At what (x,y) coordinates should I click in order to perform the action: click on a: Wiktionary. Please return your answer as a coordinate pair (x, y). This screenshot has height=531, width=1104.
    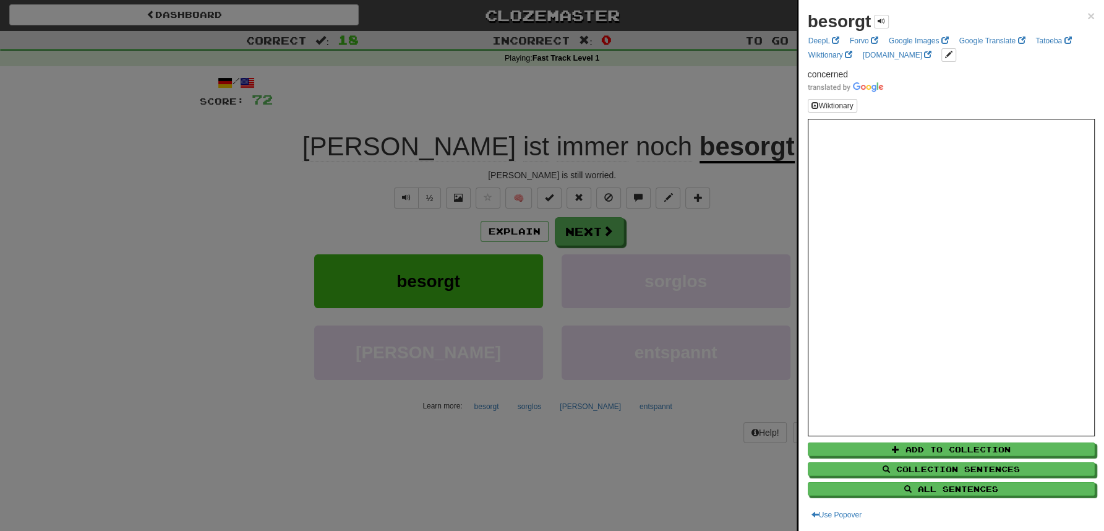
    Looking at the image, I should click on (830, 55).